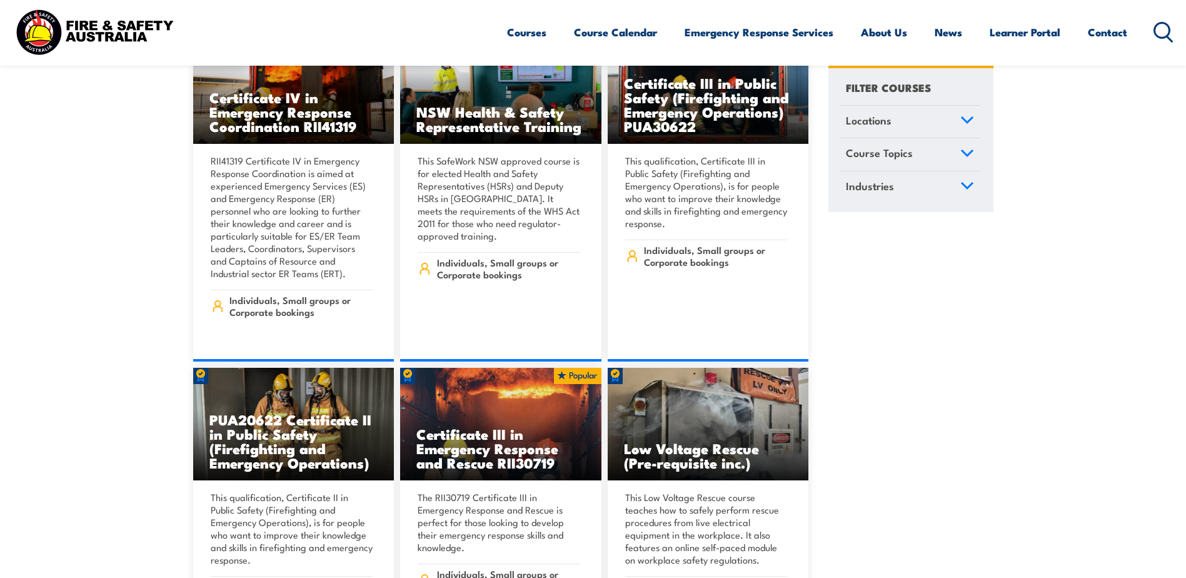 This screenshot has width=1186, height=578. What do you see at coordinates (708, 88) in the screenshot?
I see `a: Certificate III in Public Safety (Firefighting and Emergency Operations) PUA30622` at bounding box center [708, 88].